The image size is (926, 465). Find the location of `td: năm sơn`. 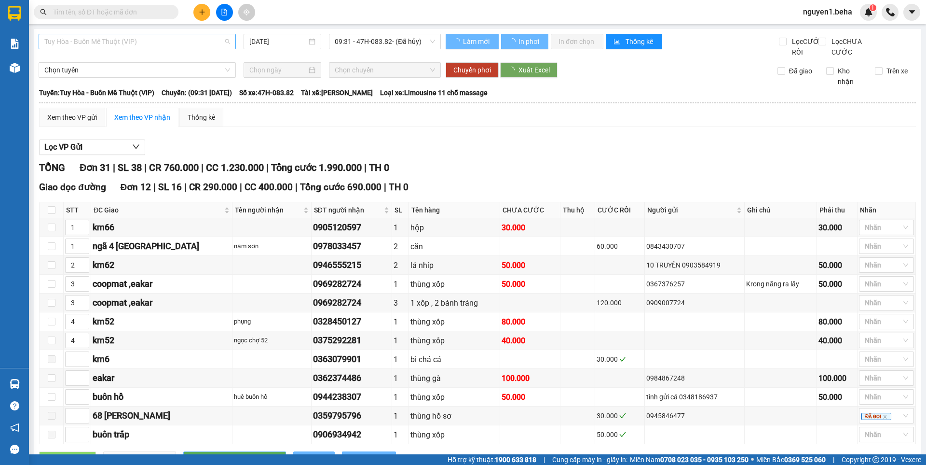

td: năm sơn is located at coordinates (272, 246).